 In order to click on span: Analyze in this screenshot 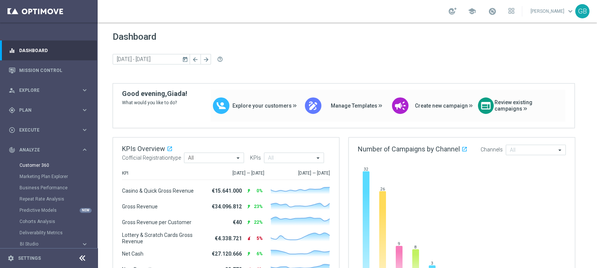, I will do `click(50, 150)`.